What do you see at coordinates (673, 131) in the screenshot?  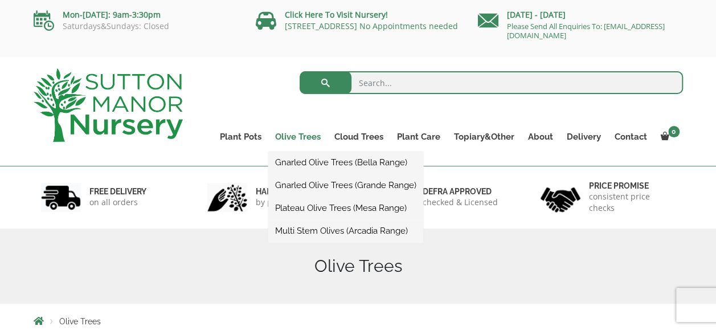 I see `span: 0` at bounding box center [673, 131].